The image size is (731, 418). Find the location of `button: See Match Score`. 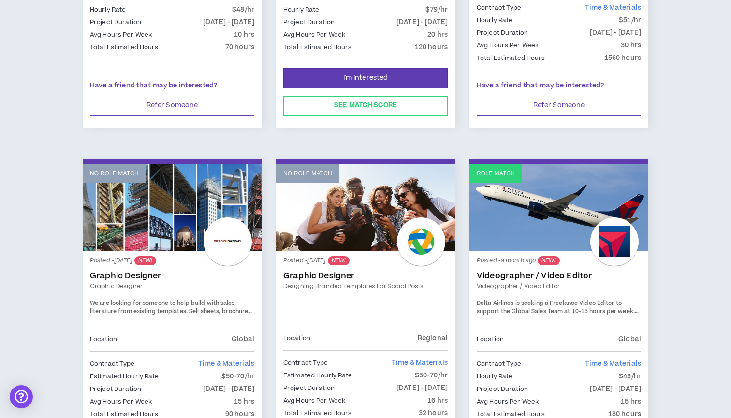

button: See Match Score is located at coordinates (366, 106).